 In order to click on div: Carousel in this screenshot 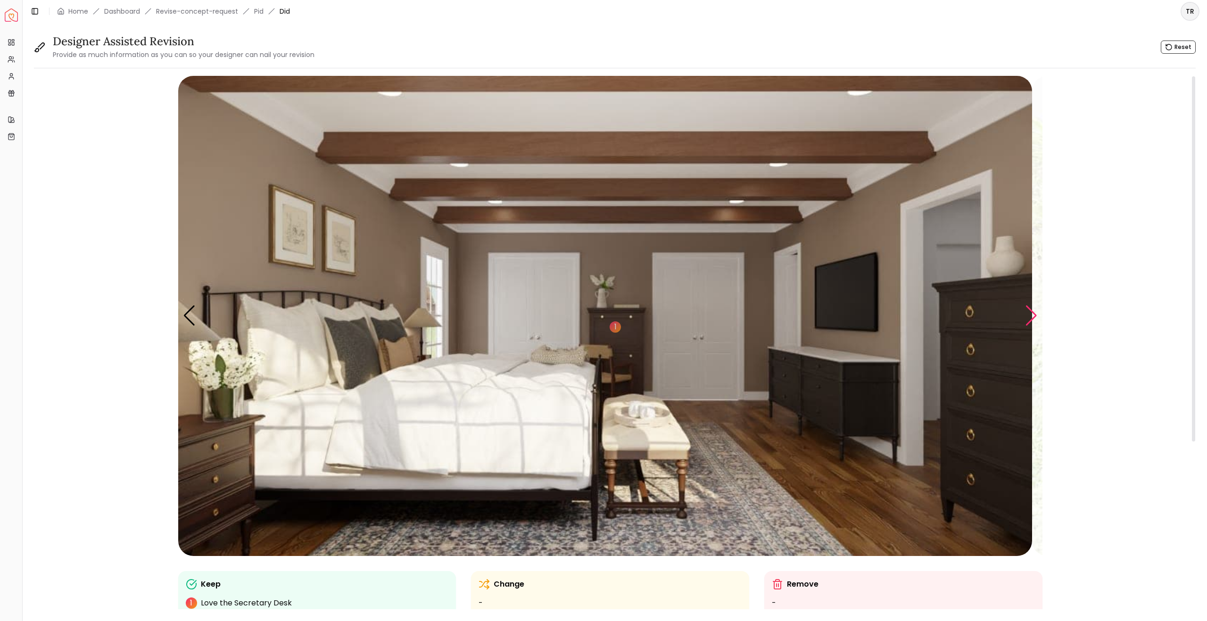, I will do `click(610, 316)`.